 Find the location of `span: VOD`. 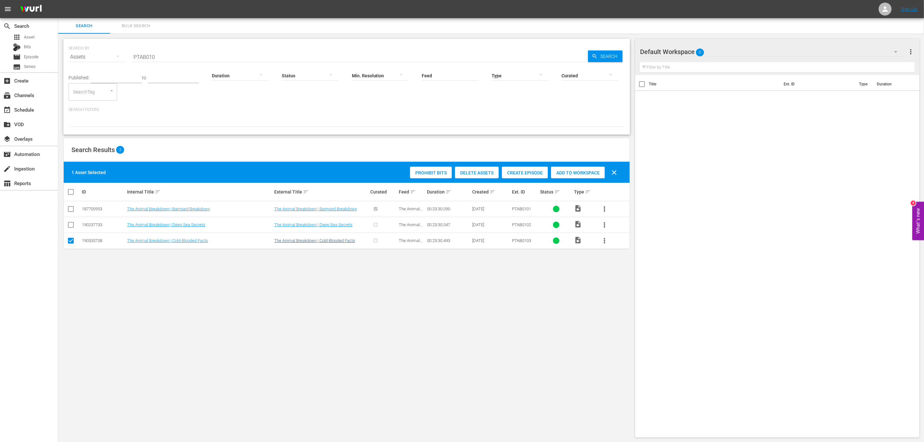

span: VOD is located at coordinates (7, 125).